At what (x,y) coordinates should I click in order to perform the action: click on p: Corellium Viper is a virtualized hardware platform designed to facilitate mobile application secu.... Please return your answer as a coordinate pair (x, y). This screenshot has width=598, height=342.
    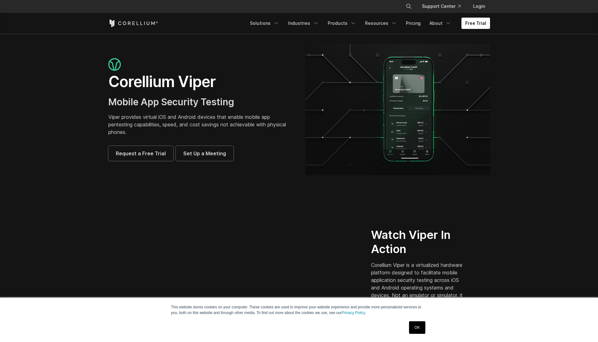
    Looking at the image, I should click on (419, 295).